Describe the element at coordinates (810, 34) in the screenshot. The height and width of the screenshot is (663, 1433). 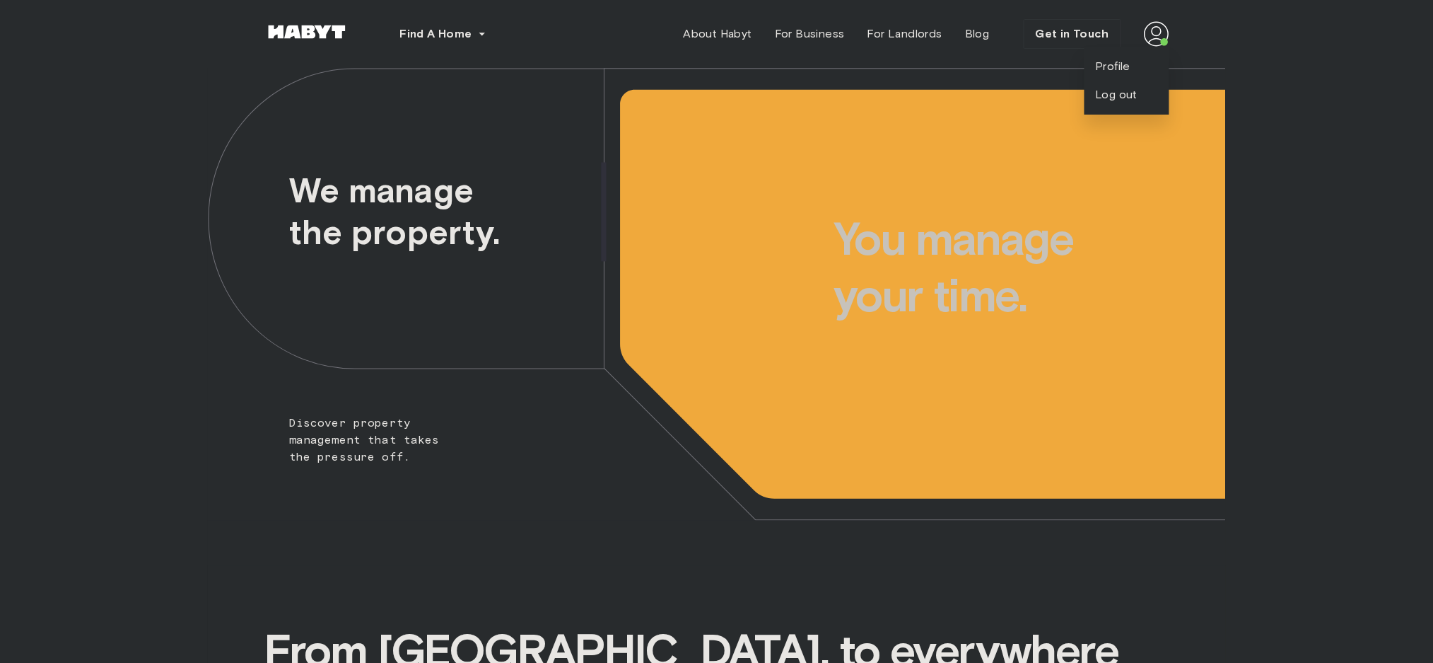
I see `a: For Business` at that location.